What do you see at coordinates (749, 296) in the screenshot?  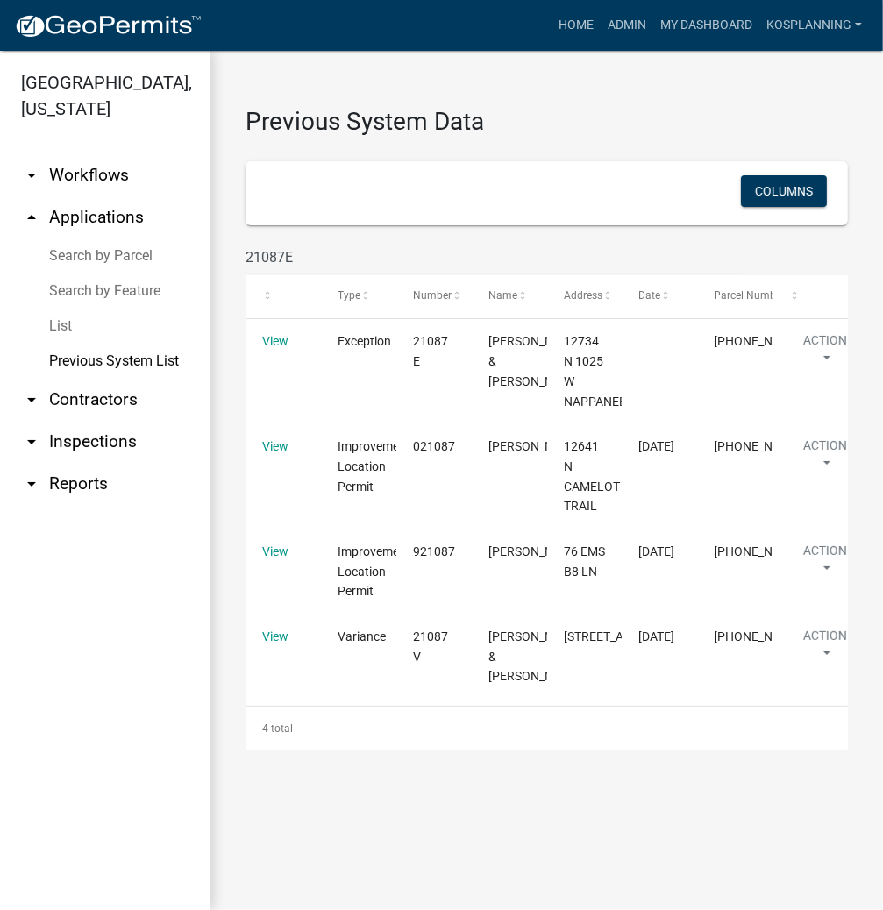 I see `span: Parcel Number` at bounding box center [749, 296].